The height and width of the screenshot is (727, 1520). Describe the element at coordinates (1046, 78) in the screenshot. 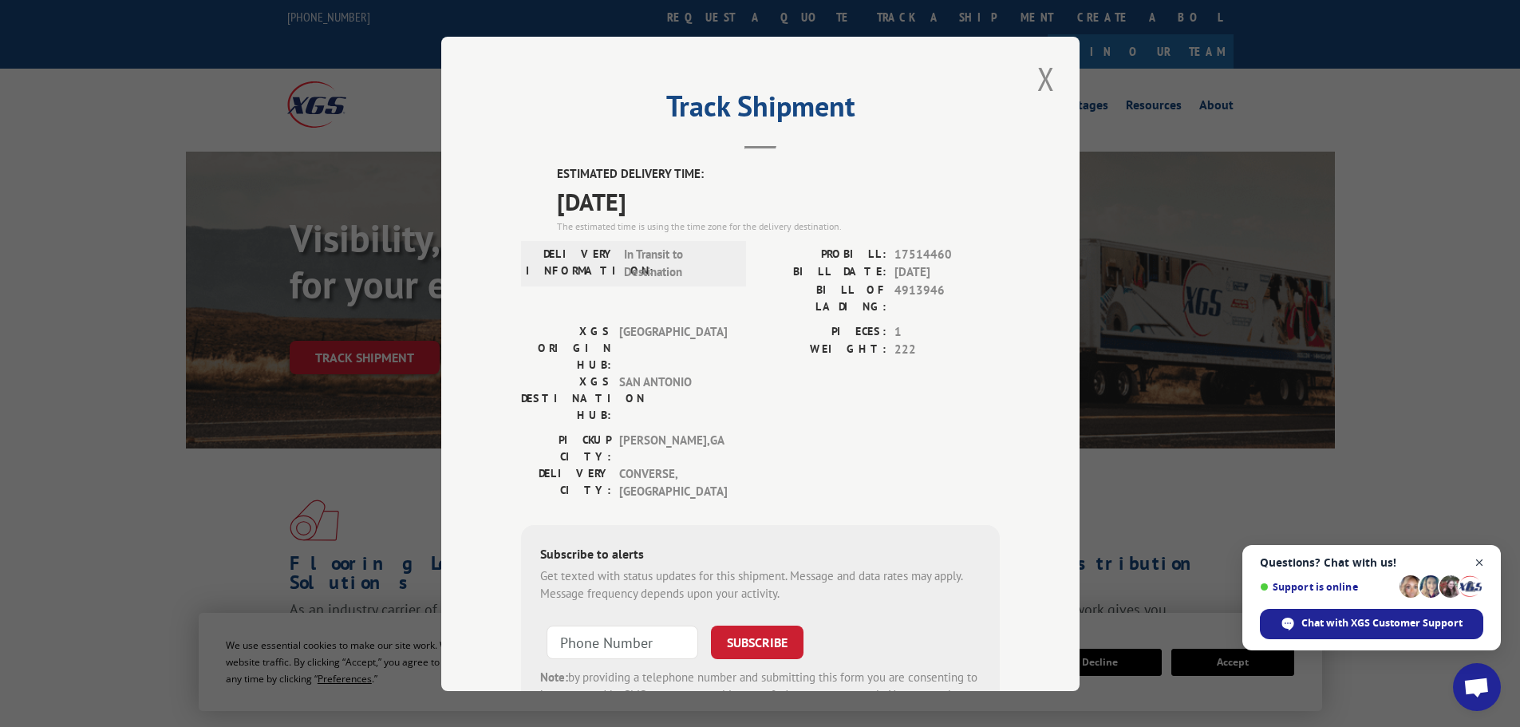

I see `button: Close modal` at that location.